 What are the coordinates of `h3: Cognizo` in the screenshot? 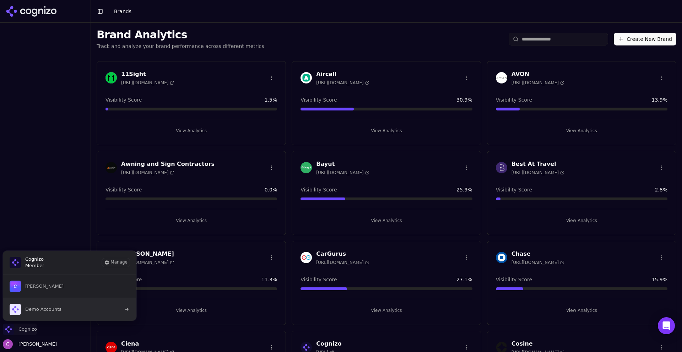 It's located at (329, 344).